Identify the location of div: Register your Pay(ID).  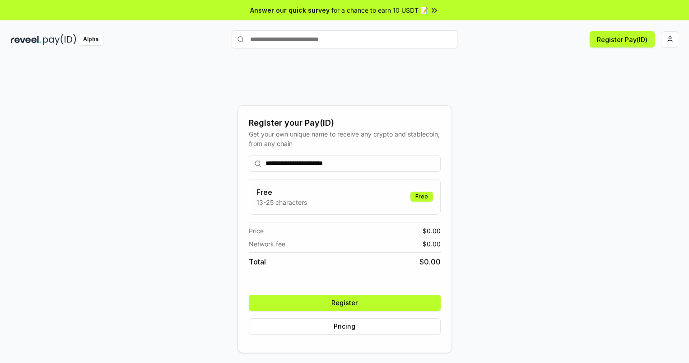
(345, 123).